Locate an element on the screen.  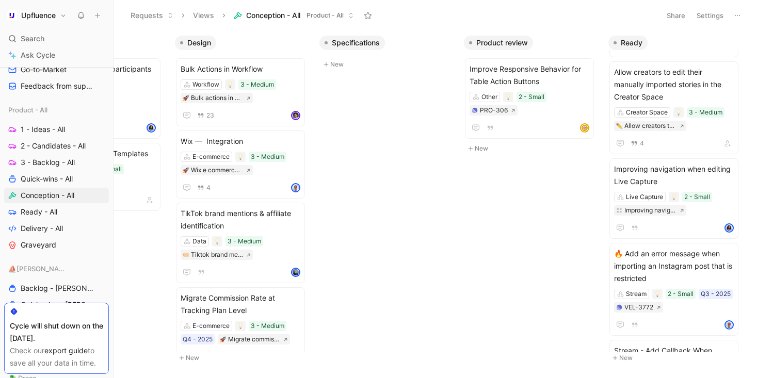
span: Feedback from support is located at coordinates (58, 86).